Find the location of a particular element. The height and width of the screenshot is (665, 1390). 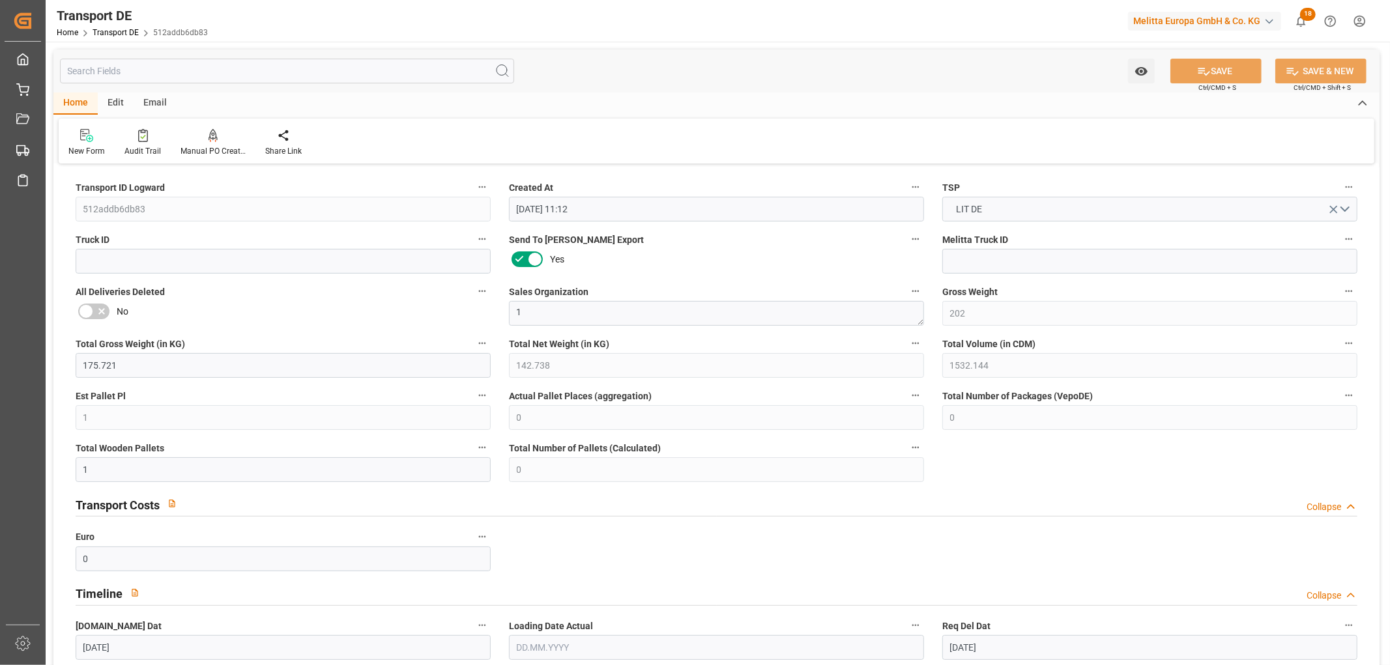

button: Total Net Weight (in KG) is located at coordinates (916, 343).